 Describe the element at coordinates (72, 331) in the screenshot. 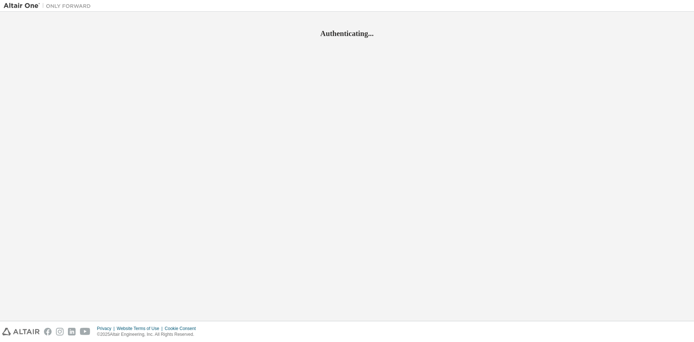

I see `img: linkedin.svg` at that location.